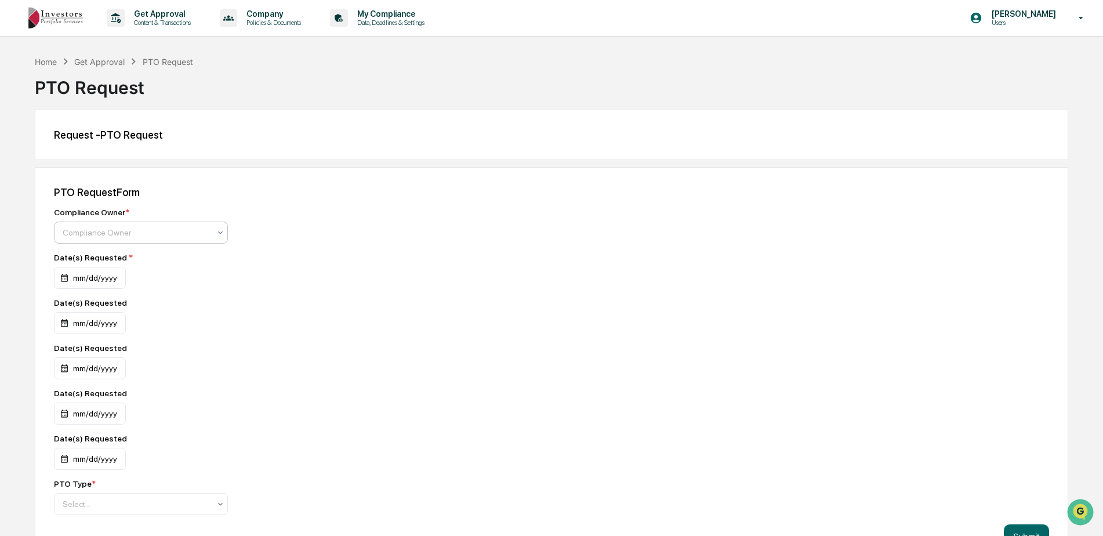  What do you see at coordinates (14, 14) in the screenshot?
I see `img: f2157a4c-a0d3-4daa-907e-bb6f0de503a5-1751232295721` at bounding box center [14, 14].